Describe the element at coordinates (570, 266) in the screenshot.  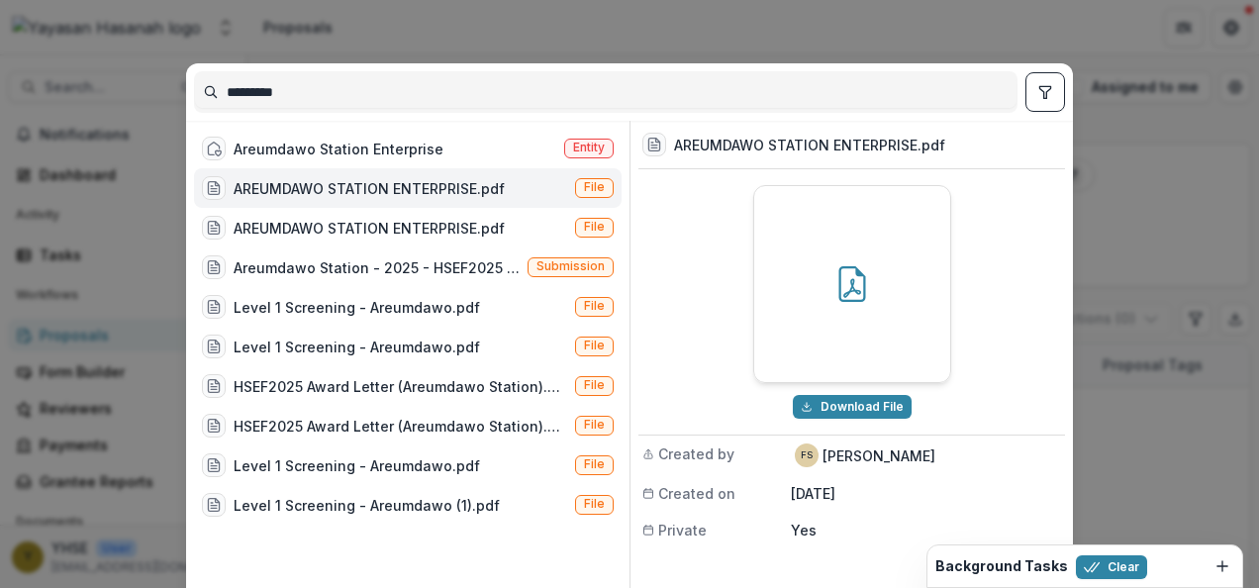
I see `span: Submission` at that location.